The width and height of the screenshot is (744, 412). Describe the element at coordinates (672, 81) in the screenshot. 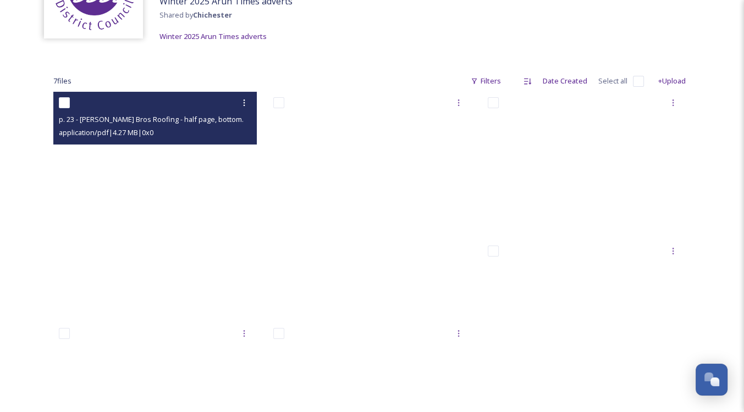

I see `div: +Upload` at that location.